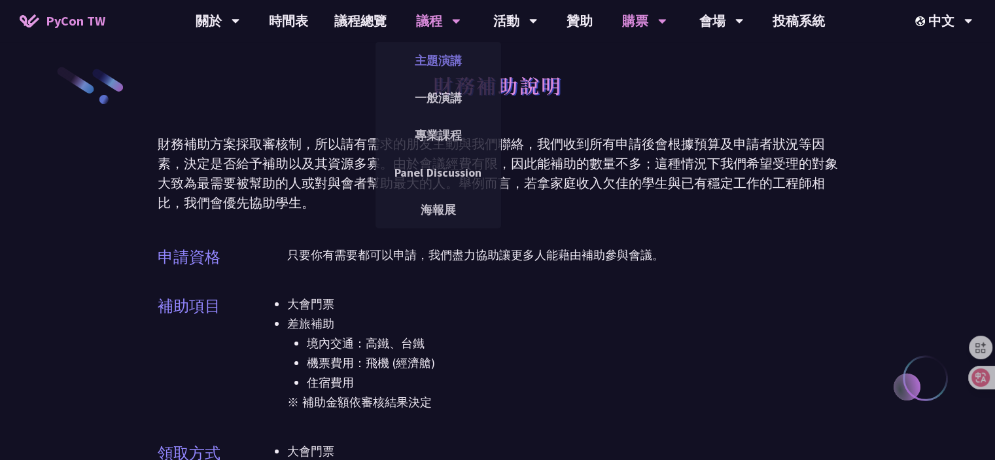 This screenshot has width=995, height=460. I want to click on a: 一般演講, so click(439, 98).